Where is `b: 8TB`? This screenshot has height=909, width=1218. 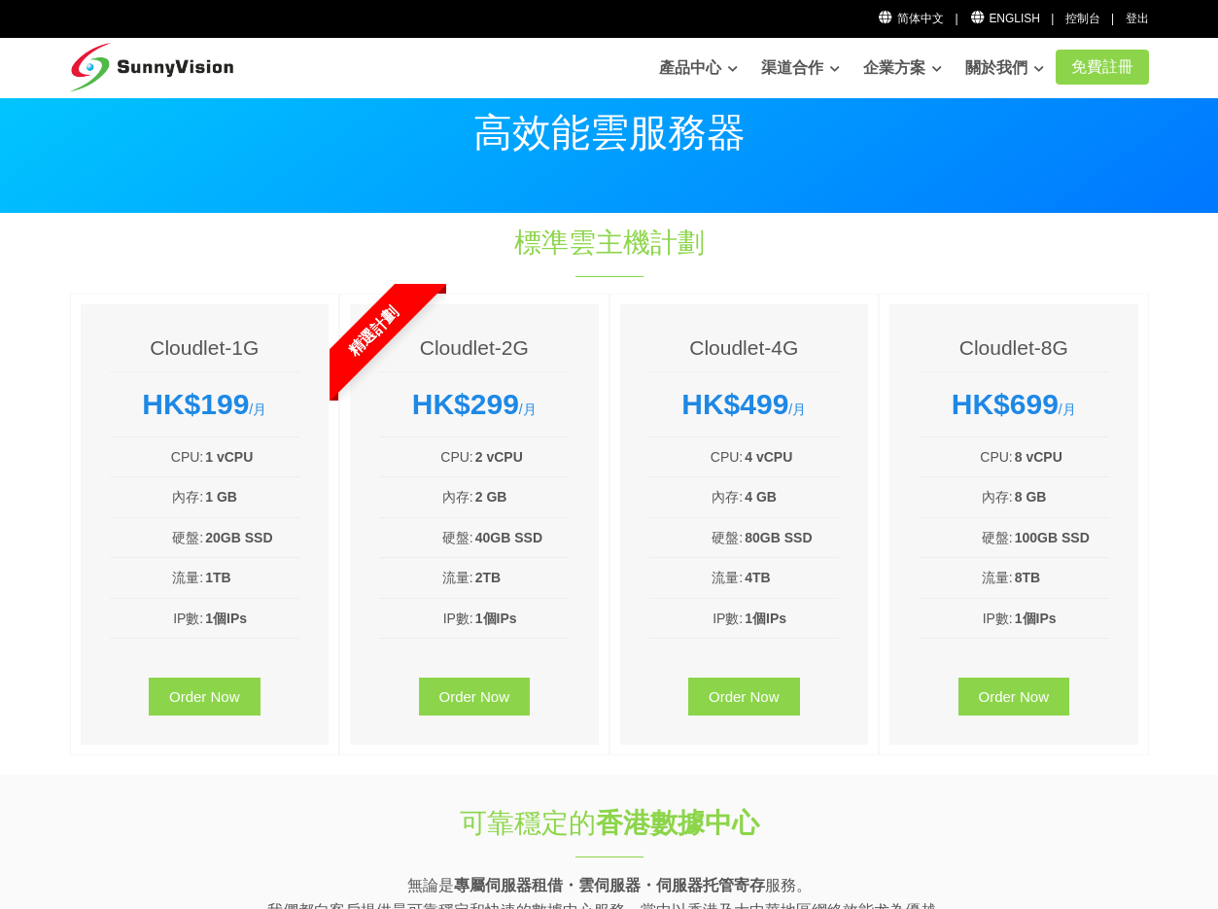 b: 8TB is located at coordinates (1027, 577).